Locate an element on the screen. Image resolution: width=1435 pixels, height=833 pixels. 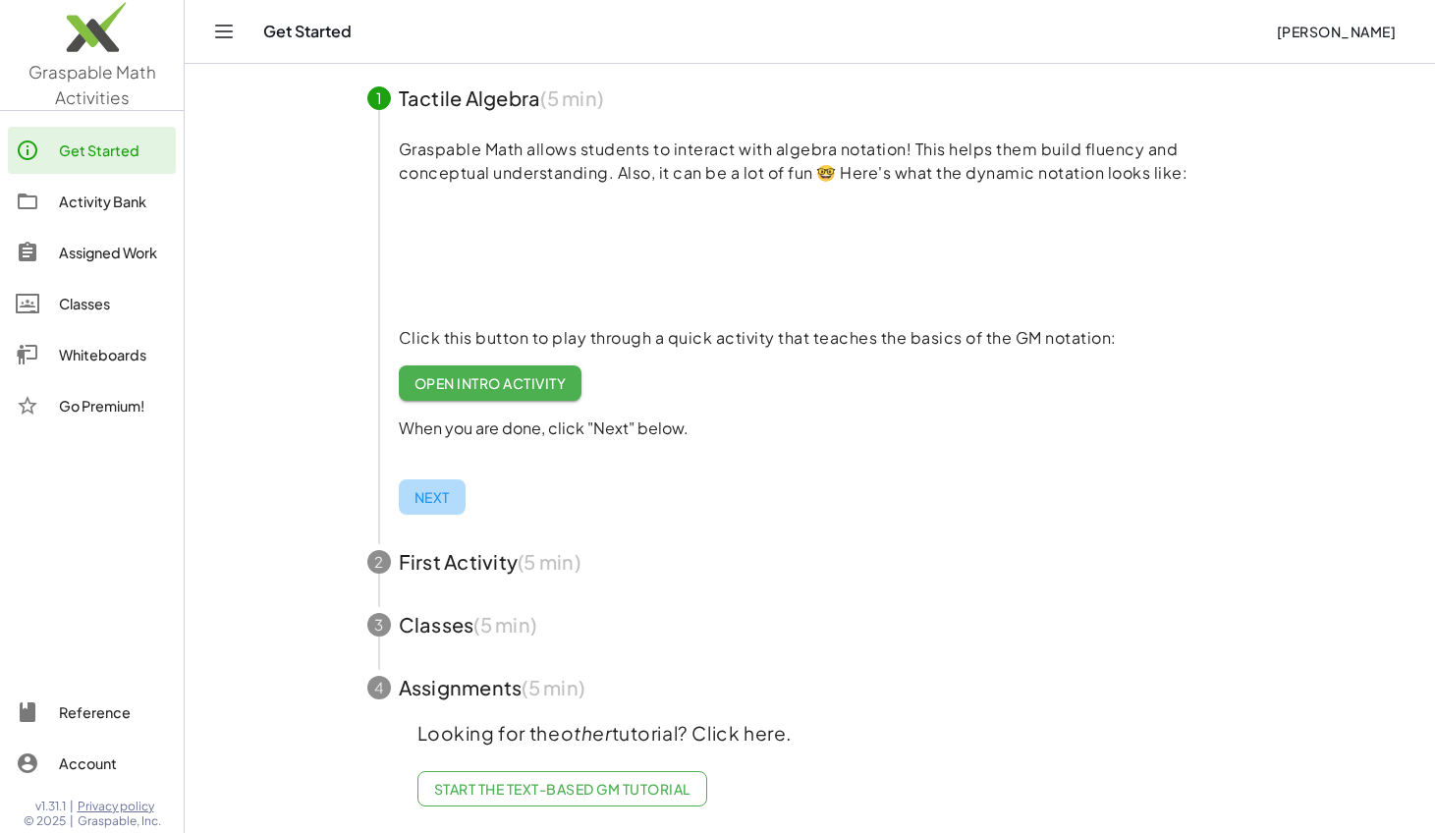
a: Reference is located at coordinates (91, 712).